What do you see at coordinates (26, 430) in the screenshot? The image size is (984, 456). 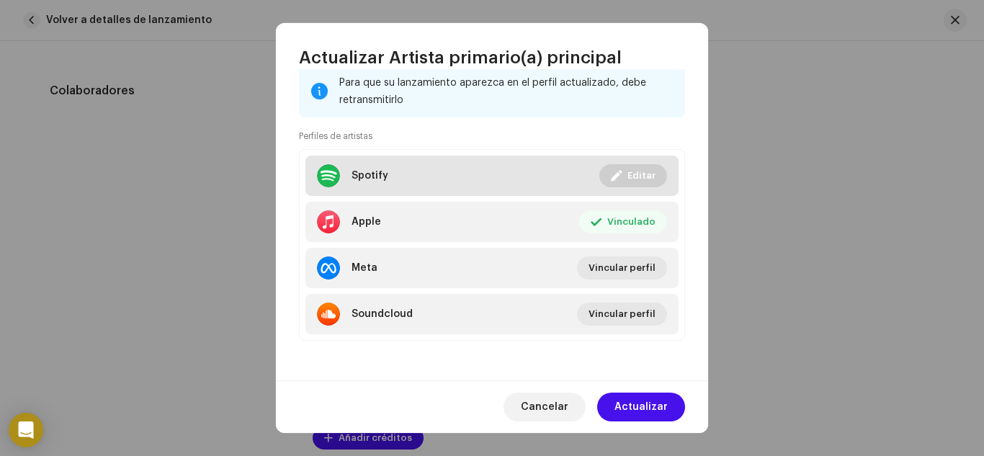 I see `div: Open Intercom Messenger` at bounding box center [26, 430].